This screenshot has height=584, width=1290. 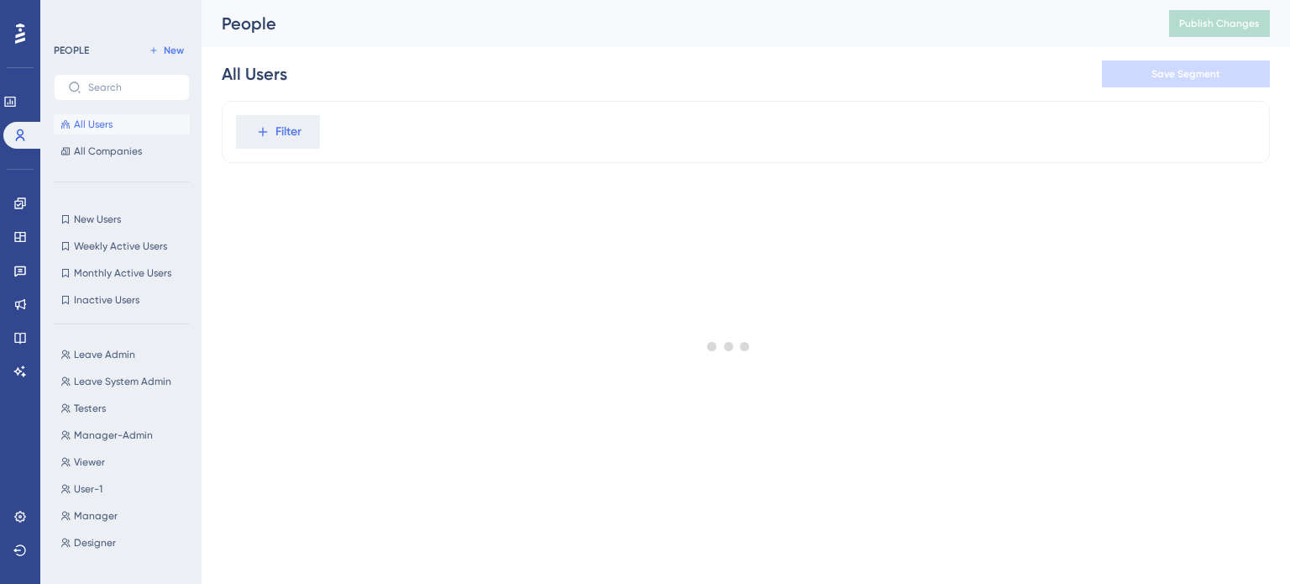 I want to click on span: Publish Changes, so click(x=1220, y=24).